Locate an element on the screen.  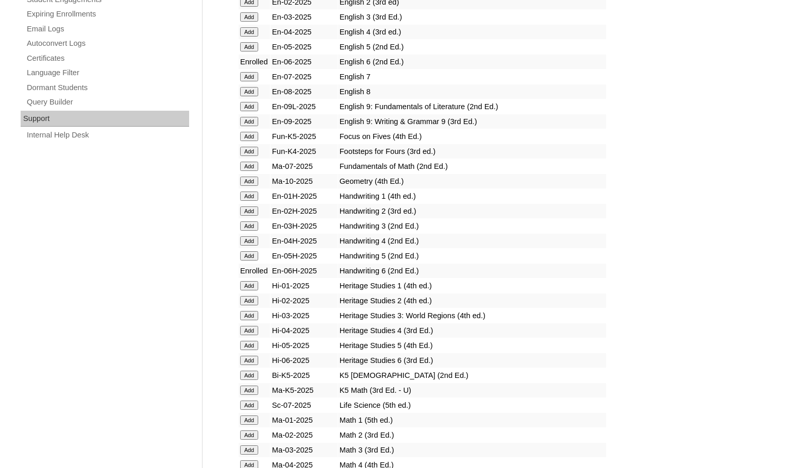
td: En-05-2025 is located at coordinates (304, 47).